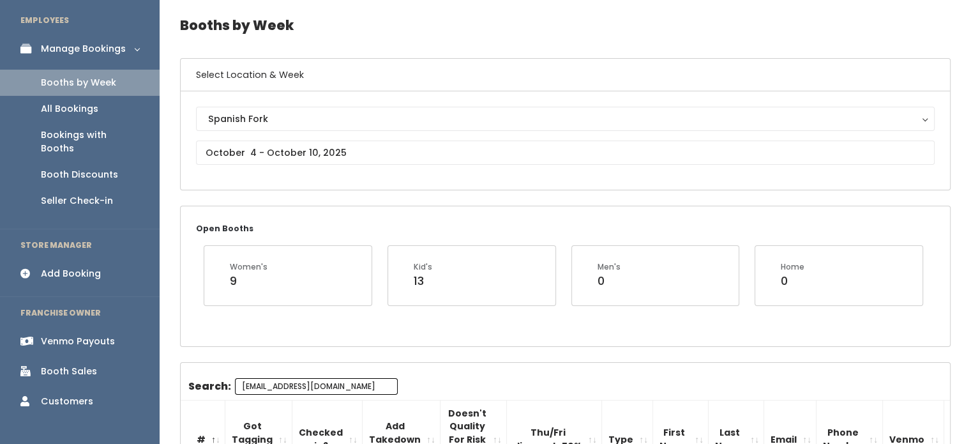 The width and height of the screenshot is (971, 444). What do you see at coordinates (67, 401) in the screenshot?
I see `div: Customers` at bounding box center [67, 401].